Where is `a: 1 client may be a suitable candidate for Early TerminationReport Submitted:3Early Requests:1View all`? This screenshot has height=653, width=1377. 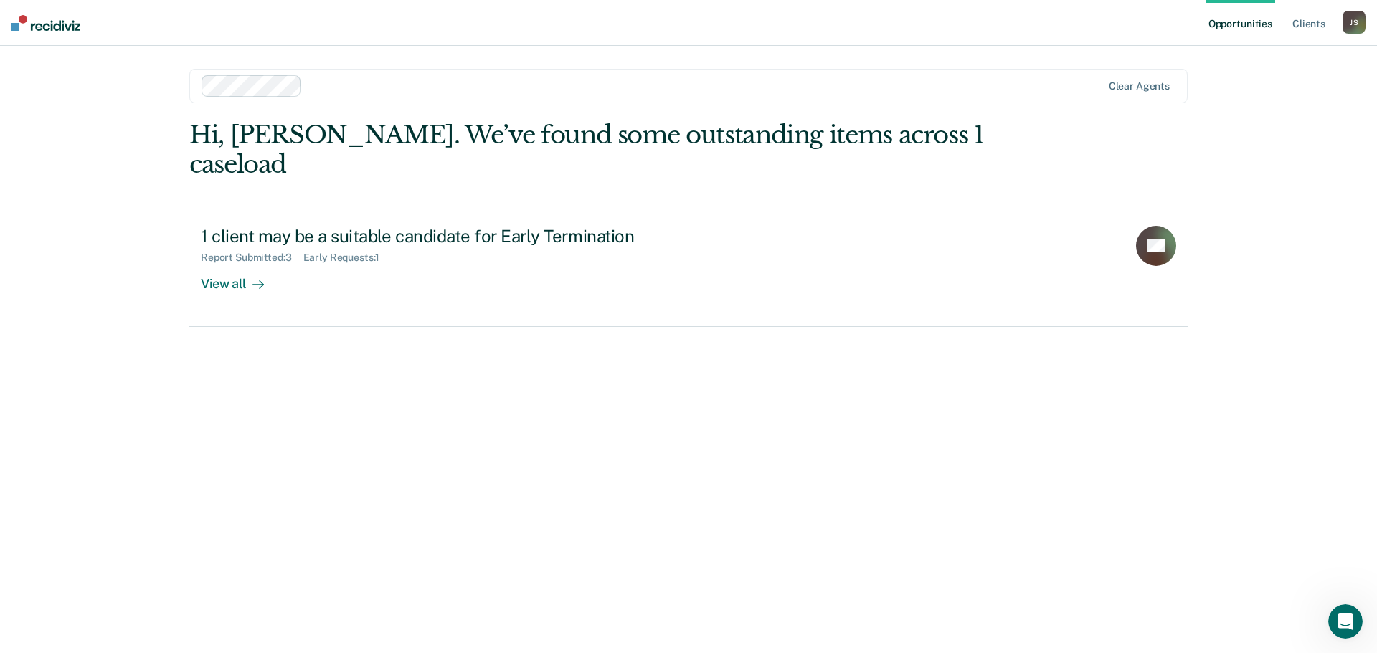 a: 1 client may be a suitable candidate for Early TerminationReport Submitted:3Early Requests:1View all is located at coordinates (689, 270).